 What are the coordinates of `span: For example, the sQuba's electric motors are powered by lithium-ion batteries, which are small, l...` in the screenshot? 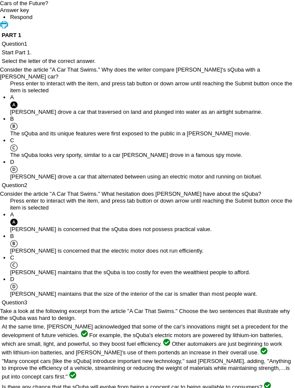 It's located at (142, 339).